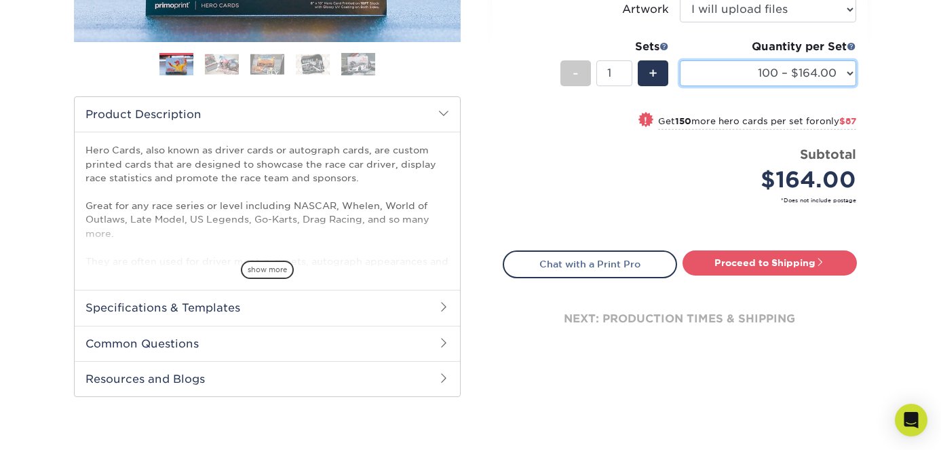  What do you see at coordinates (267, 254) in the screenshot?
I see `p: Hero Cards, also known as driver cards or autograph cards, are custom printed cards that are desi...` at bounding box center [267, 254].